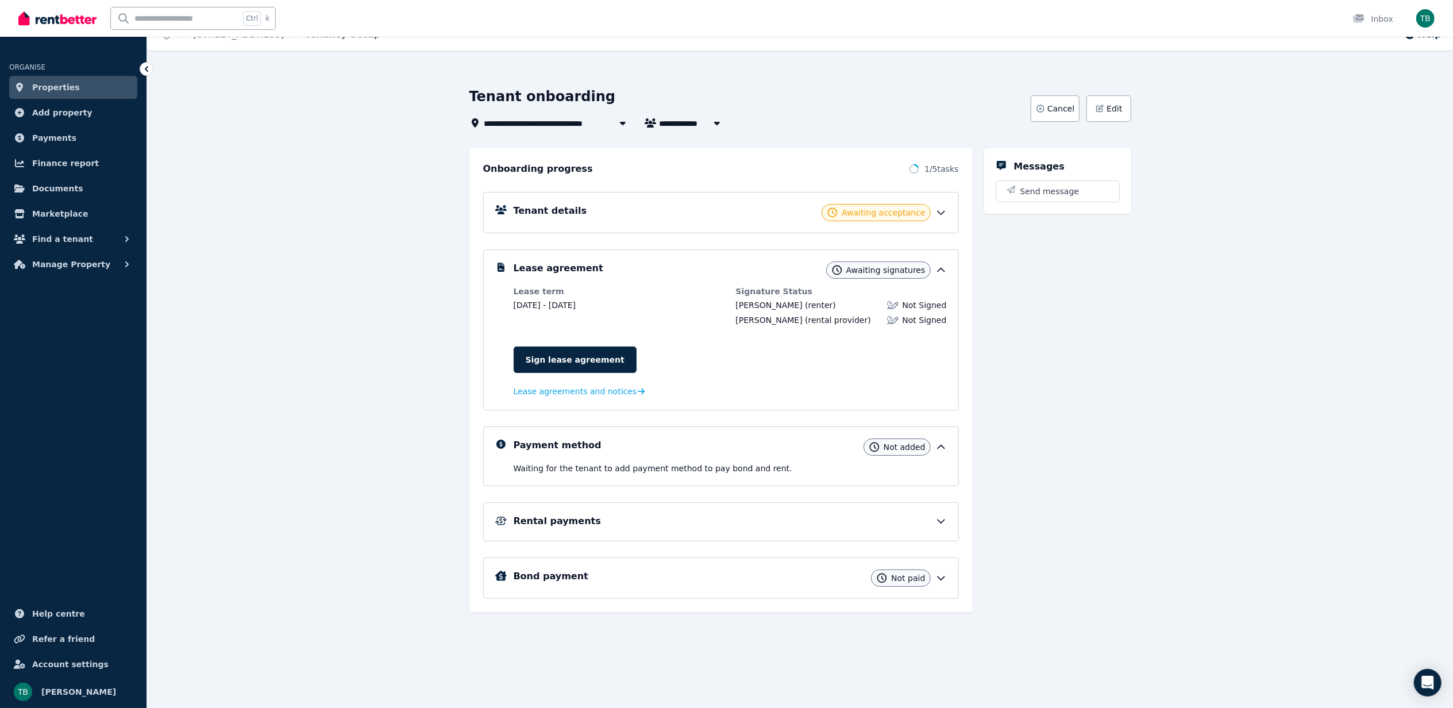 This screenshot has width=1453, height=708. Describe the element at coordinates (575, 391) in the screenshot. I see `span: Lease agreements and notices` at that location.